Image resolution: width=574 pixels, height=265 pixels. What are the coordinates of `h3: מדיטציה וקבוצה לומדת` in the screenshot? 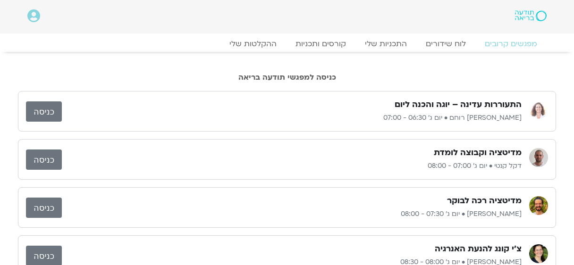 It's located at (478, 153).